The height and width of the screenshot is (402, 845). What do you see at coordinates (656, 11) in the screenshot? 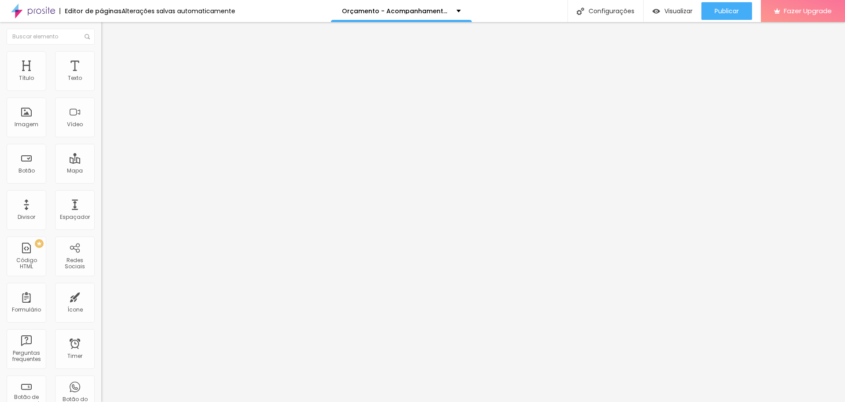
I see `img: view-1.svg` at bounding box center [656, 11].